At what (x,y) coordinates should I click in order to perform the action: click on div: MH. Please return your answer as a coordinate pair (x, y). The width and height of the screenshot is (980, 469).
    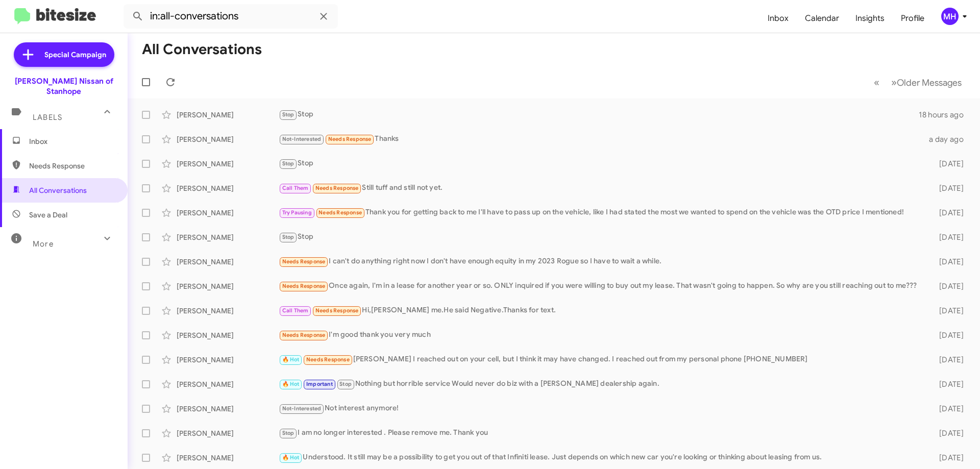
    Looking at the image, I should click on (950, 16).